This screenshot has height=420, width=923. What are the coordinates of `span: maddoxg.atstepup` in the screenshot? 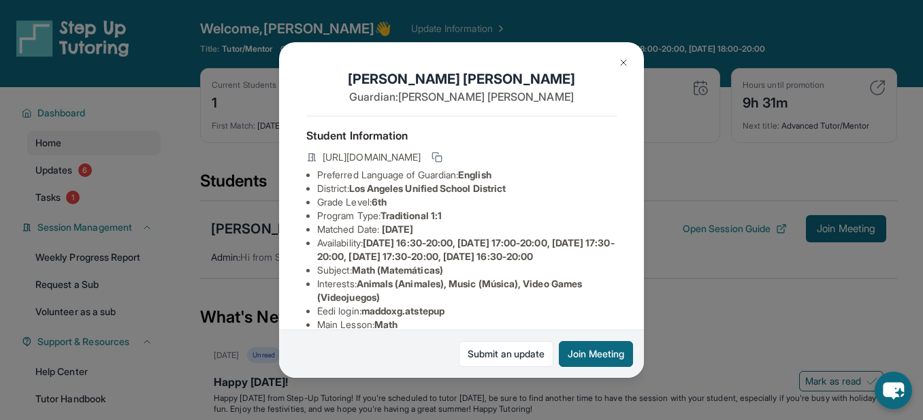 It's located at (403, 310).